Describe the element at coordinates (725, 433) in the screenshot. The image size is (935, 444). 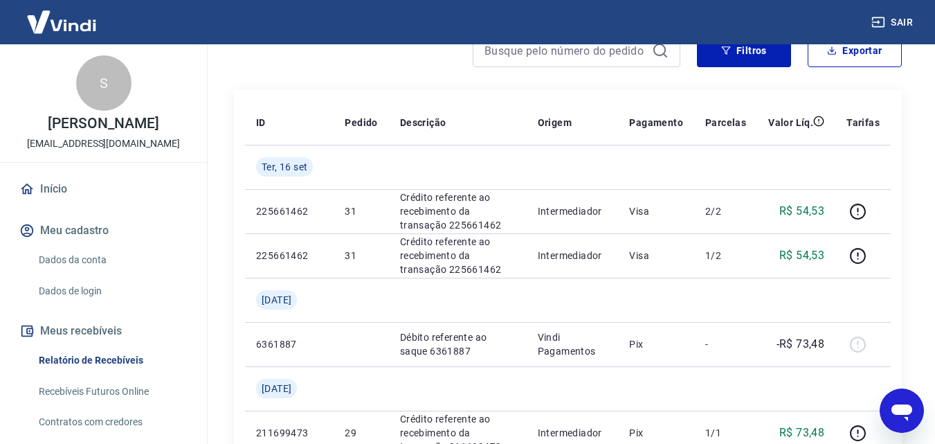
I see `p: 1/1` at that location.